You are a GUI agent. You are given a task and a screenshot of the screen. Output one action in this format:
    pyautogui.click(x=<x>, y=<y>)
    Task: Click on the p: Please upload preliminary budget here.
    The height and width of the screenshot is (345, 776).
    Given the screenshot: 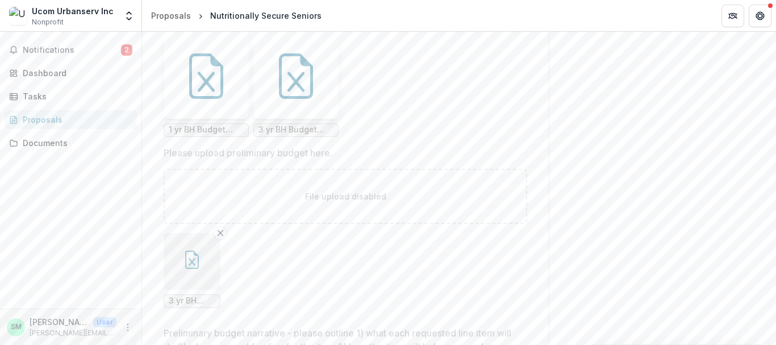 What is the action you would take?
    pyautogui.click(x=248, y=153)
    